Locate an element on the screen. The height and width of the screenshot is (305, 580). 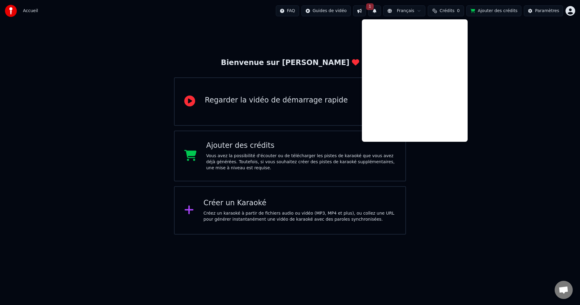
div: Paramètres is located at coordinates (547, 11).